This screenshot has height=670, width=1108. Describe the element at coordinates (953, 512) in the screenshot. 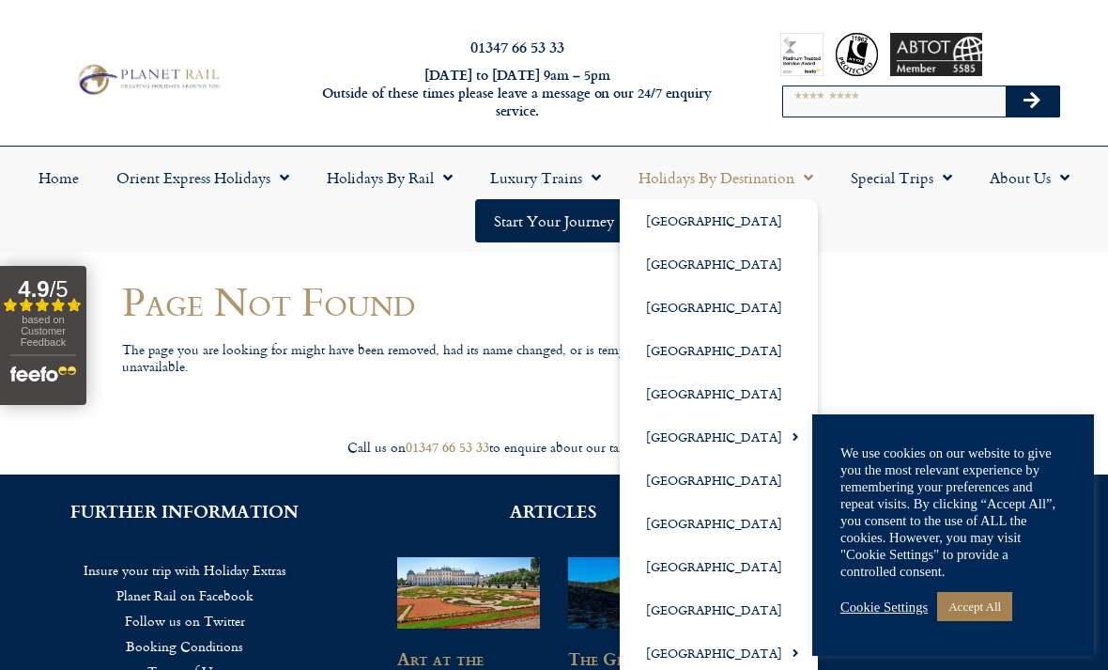

I see `div: We use cookies on our website to give you the most relevant experience by remembering your prefer...` at that location.